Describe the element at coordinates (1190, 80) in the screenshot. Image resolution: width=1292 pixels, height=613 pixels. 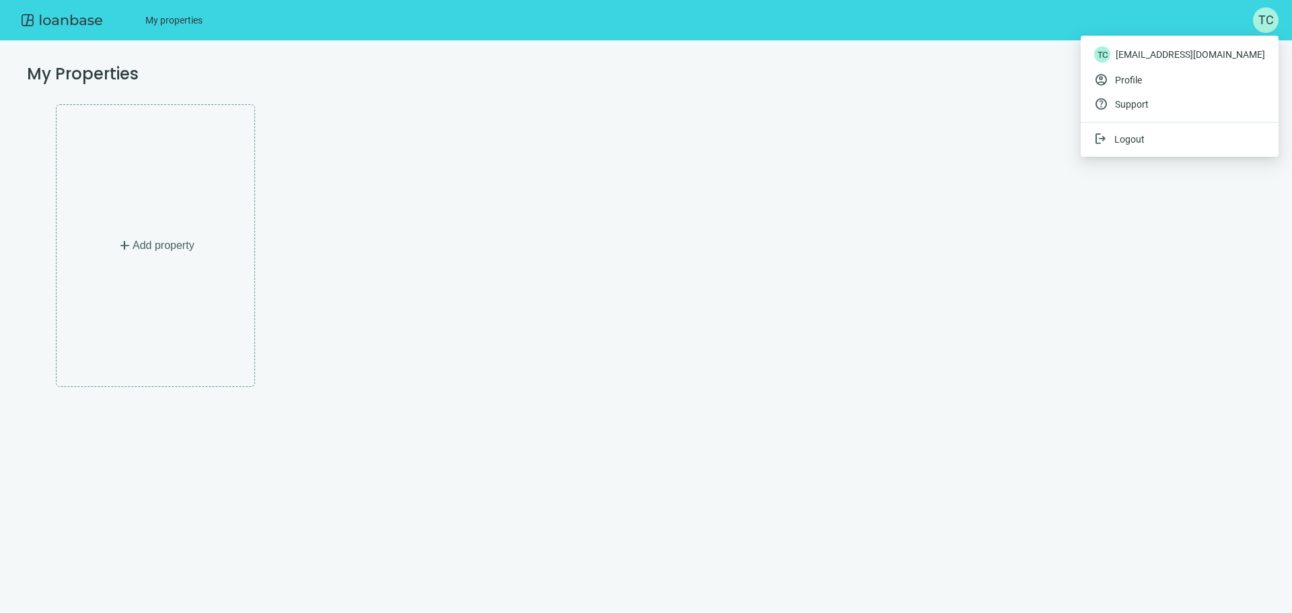
I see `span: Profile` at that location.